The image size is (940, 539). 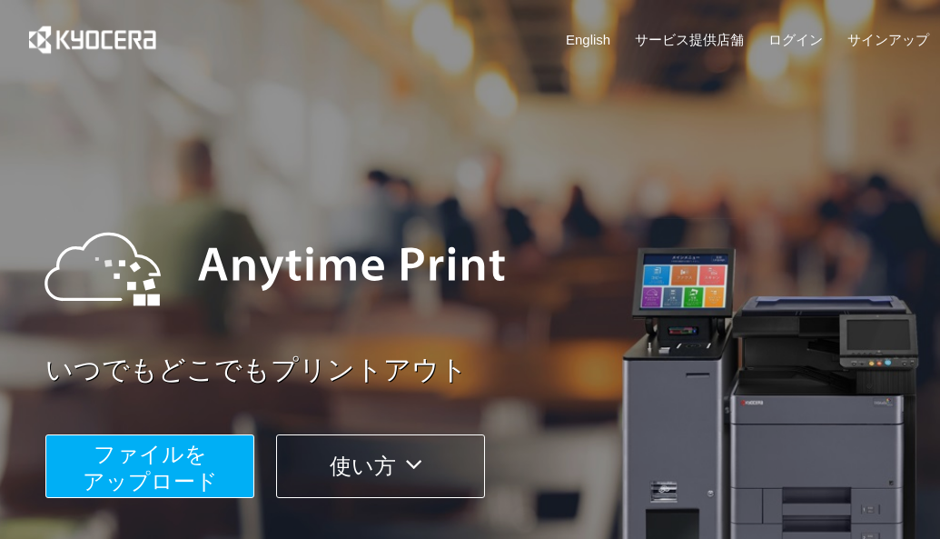 I want to click on button: ファイルを​​アップロード, so click(x=150, y=466).